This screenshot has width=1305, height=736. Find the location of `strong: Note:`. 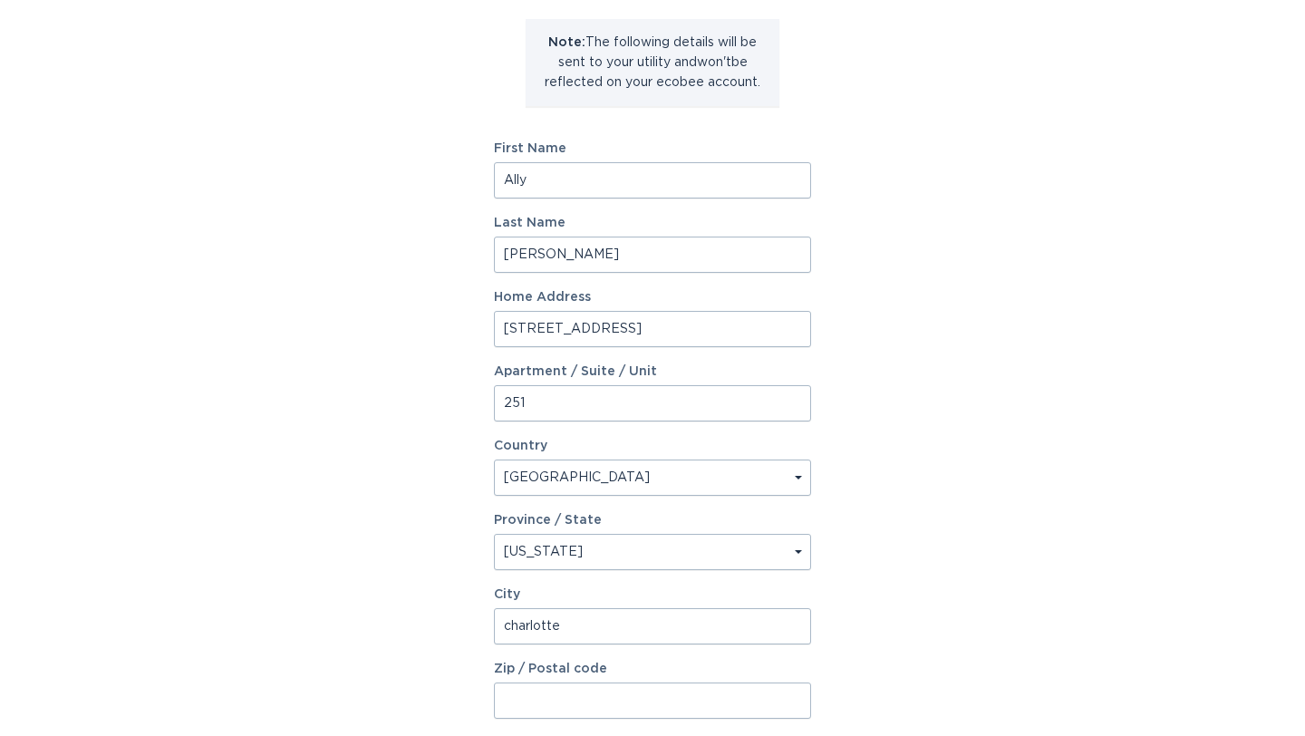

strong: Note: is located at coordinates (567, 43).